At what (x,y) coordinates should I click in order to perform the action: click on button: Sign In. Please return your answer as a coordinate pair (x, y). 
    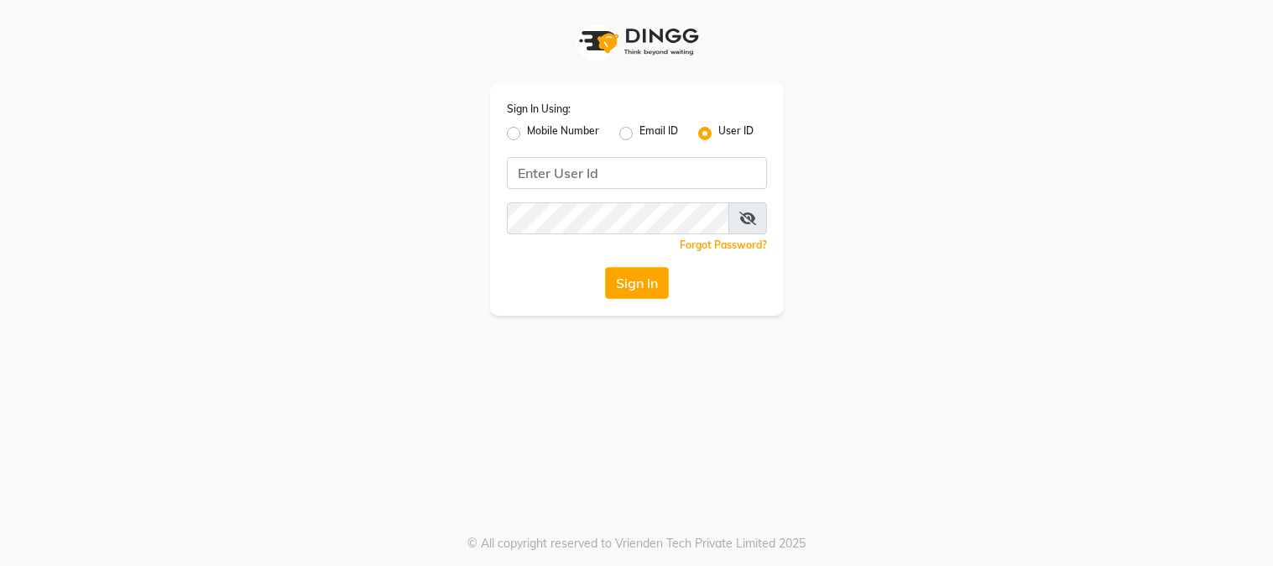
    Looking at the image, I should click on (637, 283).